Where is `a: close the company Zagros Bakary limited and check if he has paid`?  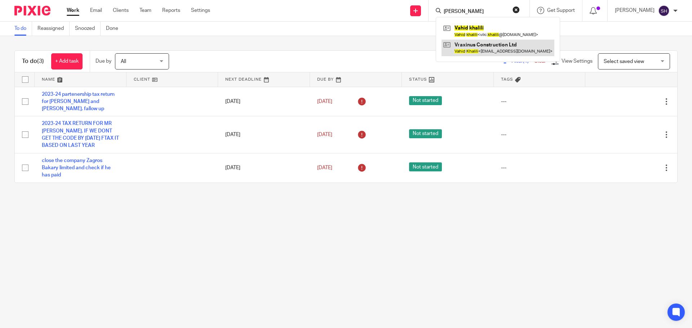 a: close the company Zagros Bakary limited and check if he has paid is located at coordinates (76, 168).